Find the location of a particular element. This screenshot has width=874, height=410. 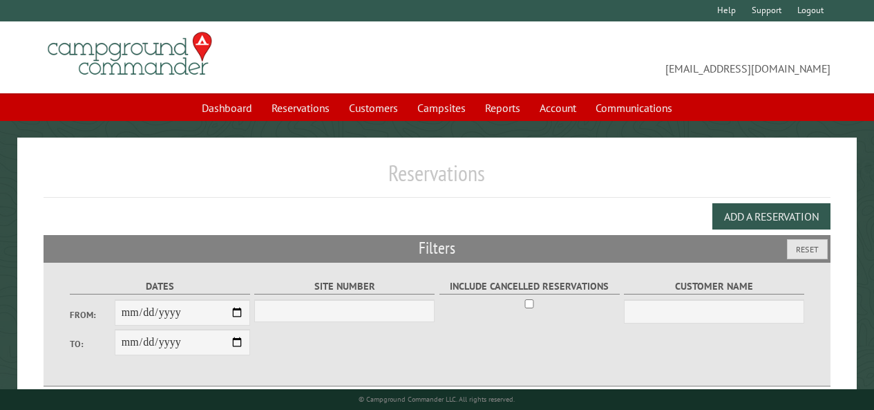

label: Include Cancelled Reservations is located at coordinates (529, 286).